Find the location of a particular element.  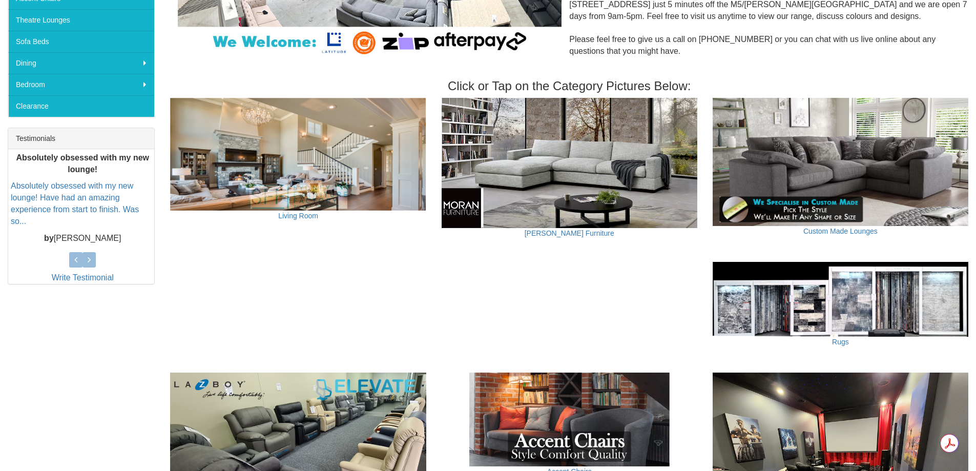

img: Moran Furniture is located at coordinates (569, 162).